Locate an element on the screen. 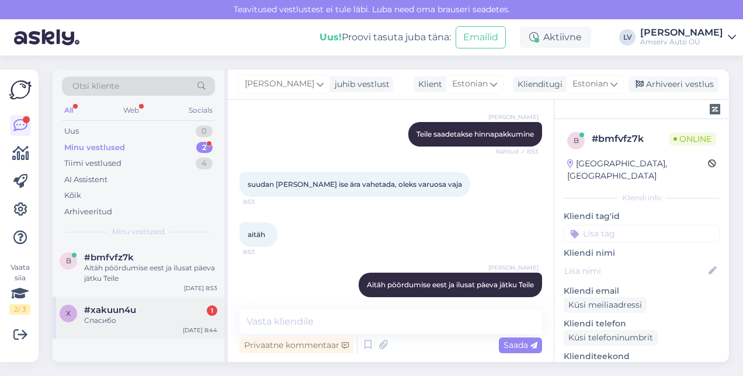 The height and width of the screenshot is (376, 743). button: Emailid is located at coordinates (481, 37).